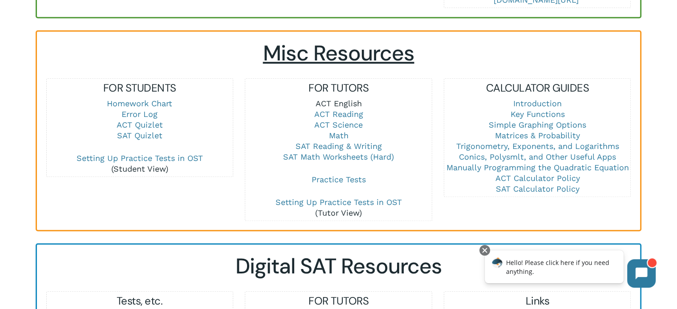 This screenshot has width=677, height=309. I want to click on a: ACT Quizlet, so click(140, 125).